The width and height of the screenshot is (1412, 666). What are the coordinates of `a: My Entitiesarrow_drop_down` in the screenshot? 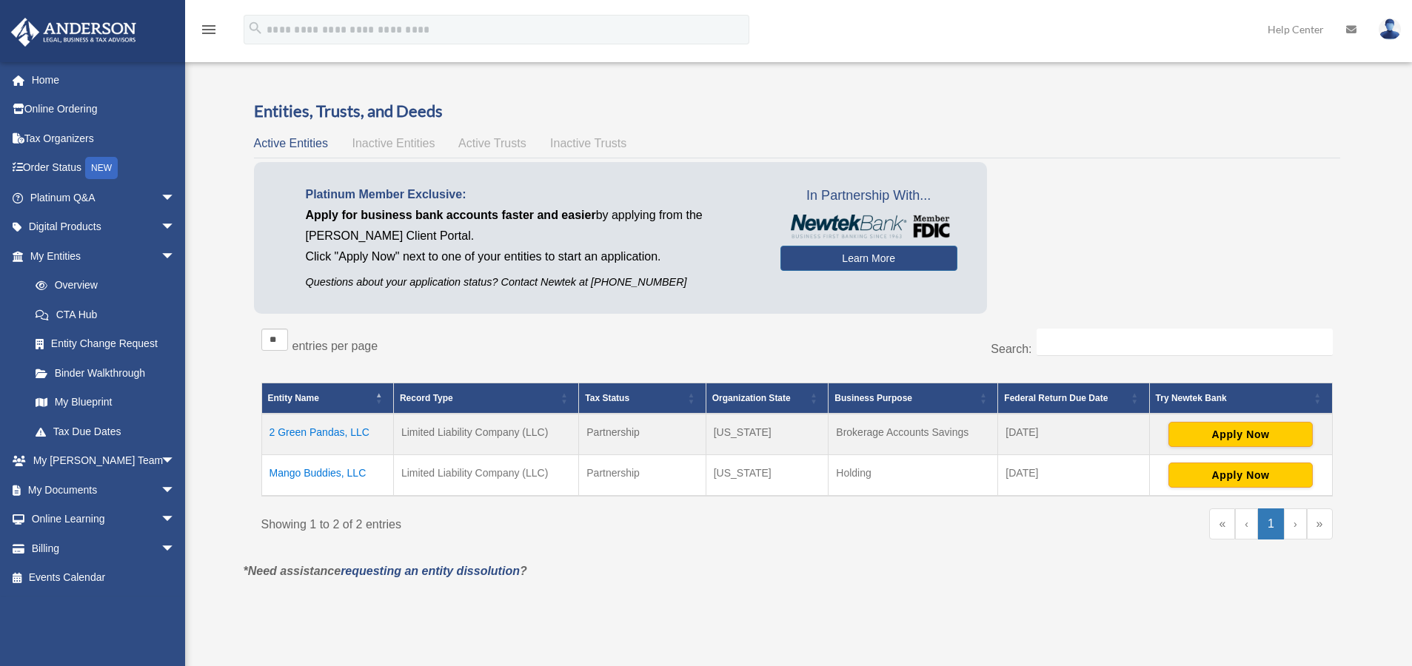 It's located at (100, 256).